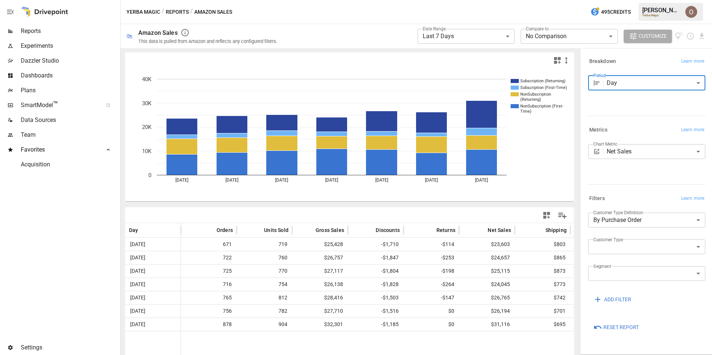  Describe the element at coordinates (543, 81) in the screenshot. I see `text: Subscription (Returning)` at that location.